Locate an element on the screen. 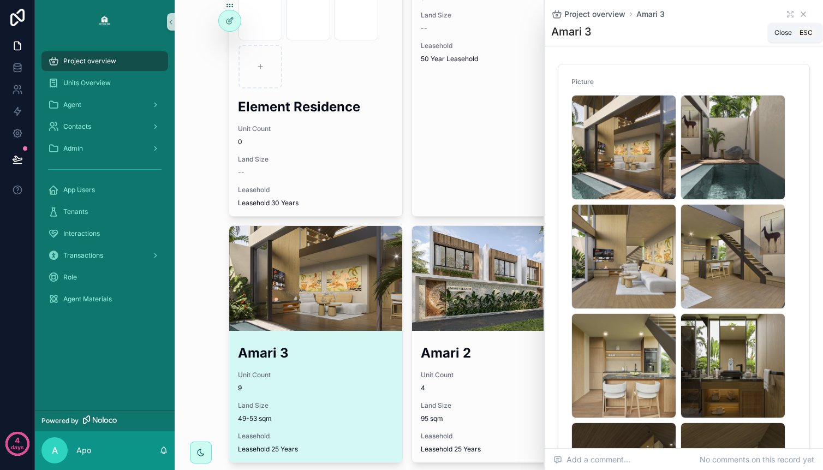 The image size is (823, 470). span: Amari 3 is located at coordinates (651, 14).